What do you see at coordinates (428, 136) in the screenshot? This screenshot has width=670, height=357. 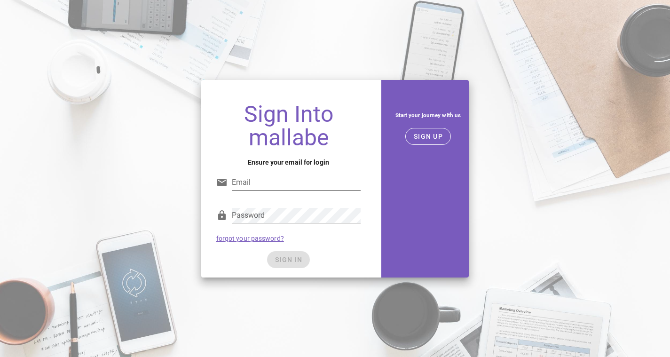 I see `button: SIGN UP` at bounding box center [428, 136].